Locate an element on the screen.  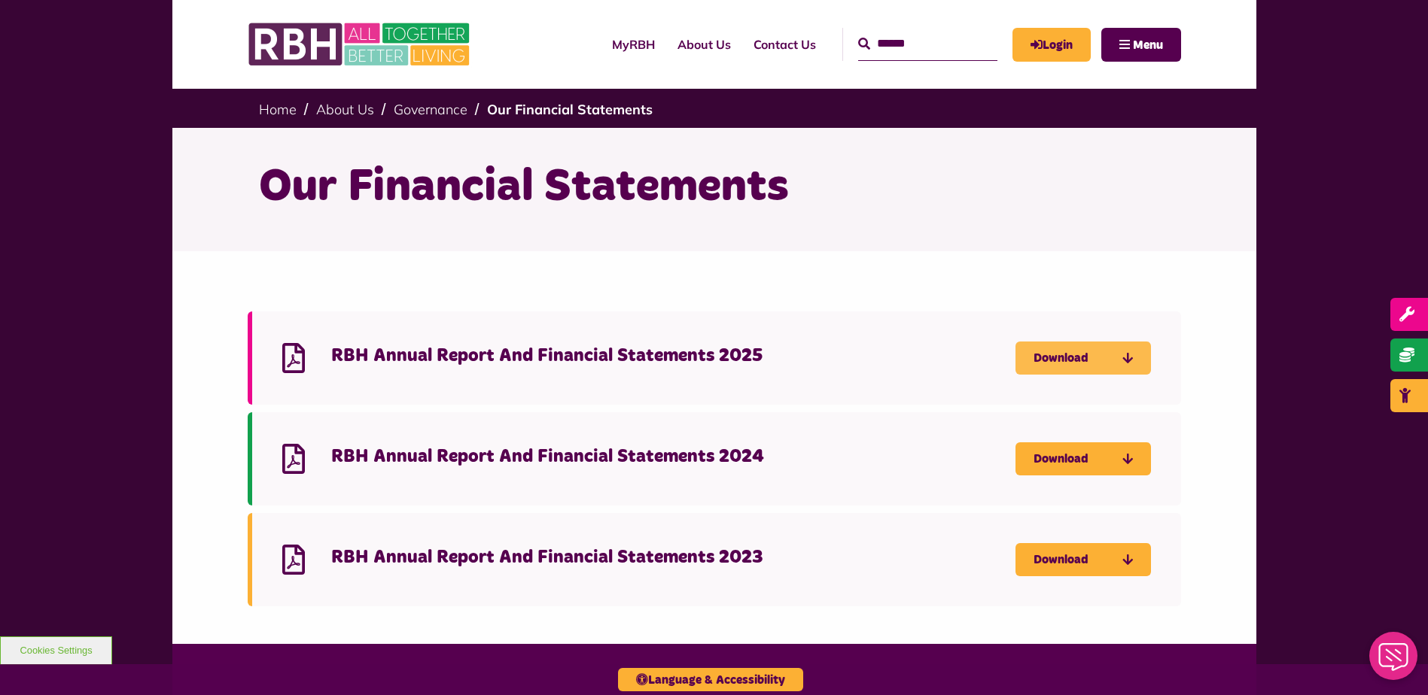
span: Menu is located at coordinates (1148, 45).